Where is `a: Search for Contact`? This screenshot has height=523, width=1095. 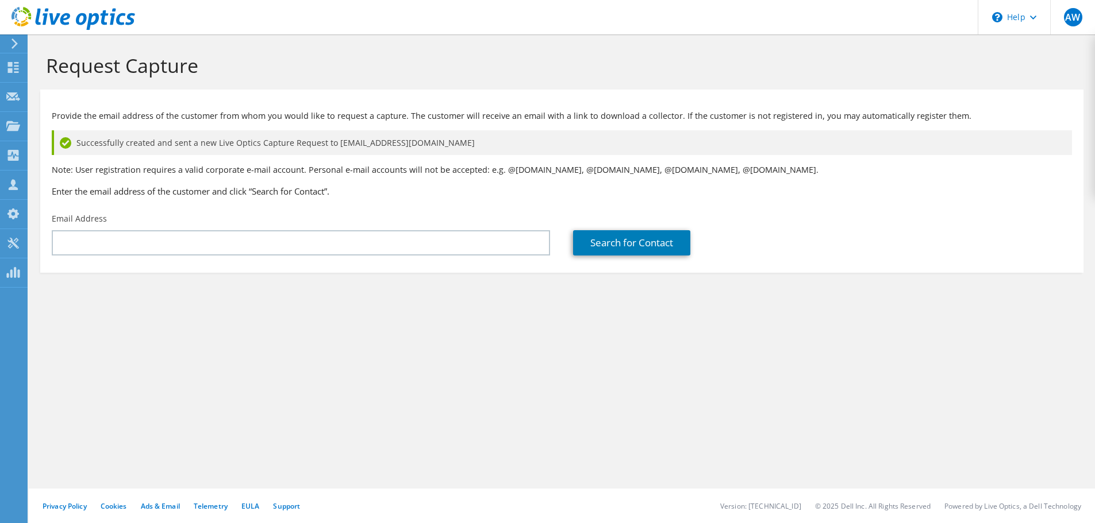
a: Search for Contact is located at coordinates (631, 243).